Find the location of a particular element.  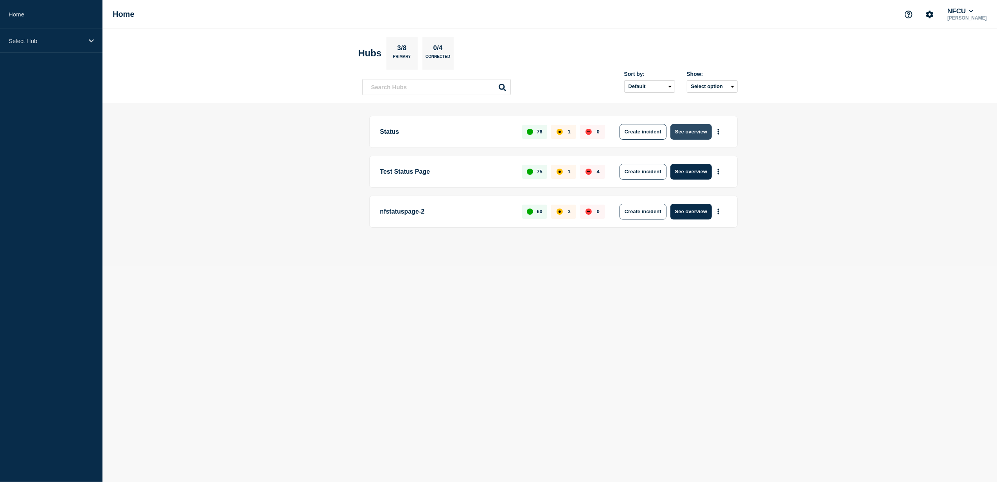

p: Select Hub is located at coordinates (46, 41).